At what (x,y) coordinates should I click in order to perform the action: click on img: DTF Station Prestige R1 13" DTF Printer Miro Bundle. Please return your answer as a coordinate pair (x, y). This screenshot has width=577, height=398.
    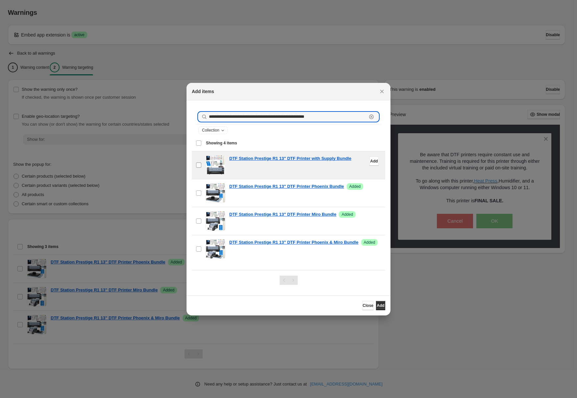
    Looking at the image, I should click on (215, 221).